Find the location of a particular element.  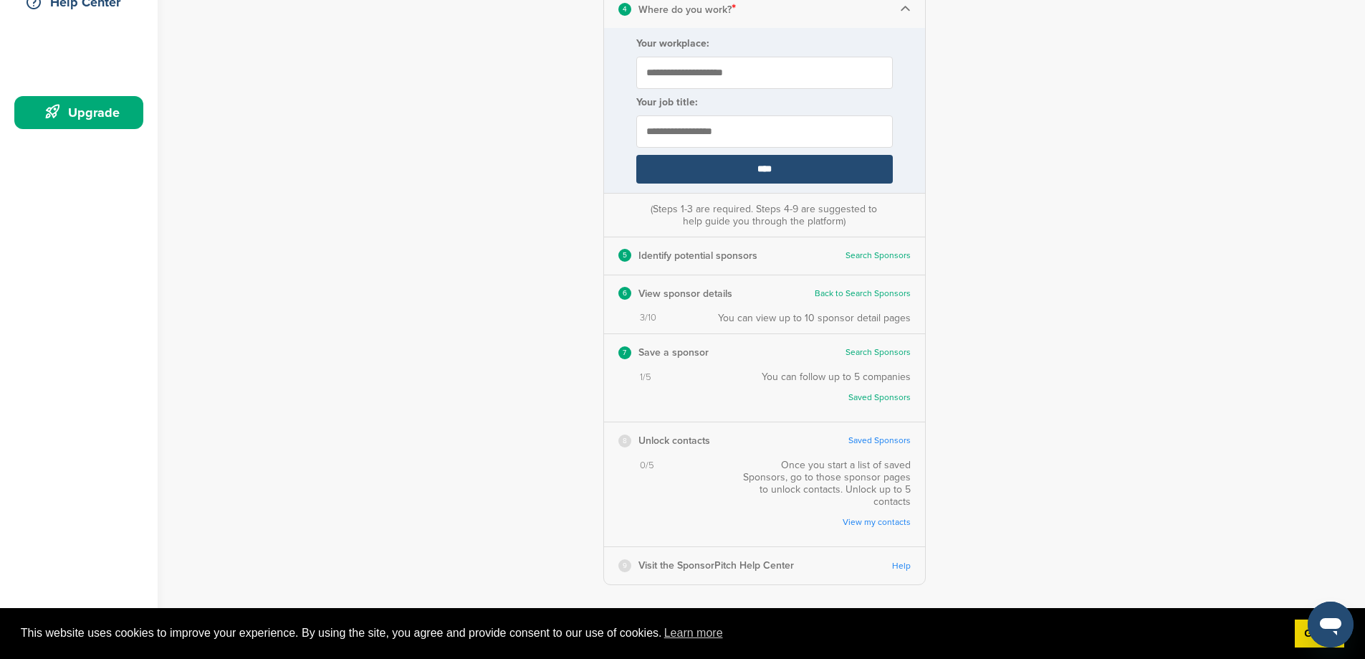

p: Unlock contacts is located at coordinates (674, 440).